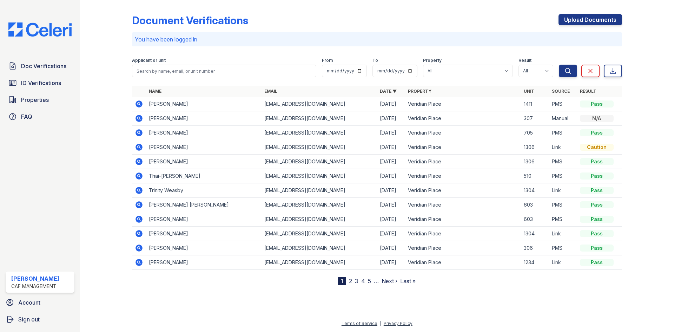  I want to click on a: Account, so click(40, 302).